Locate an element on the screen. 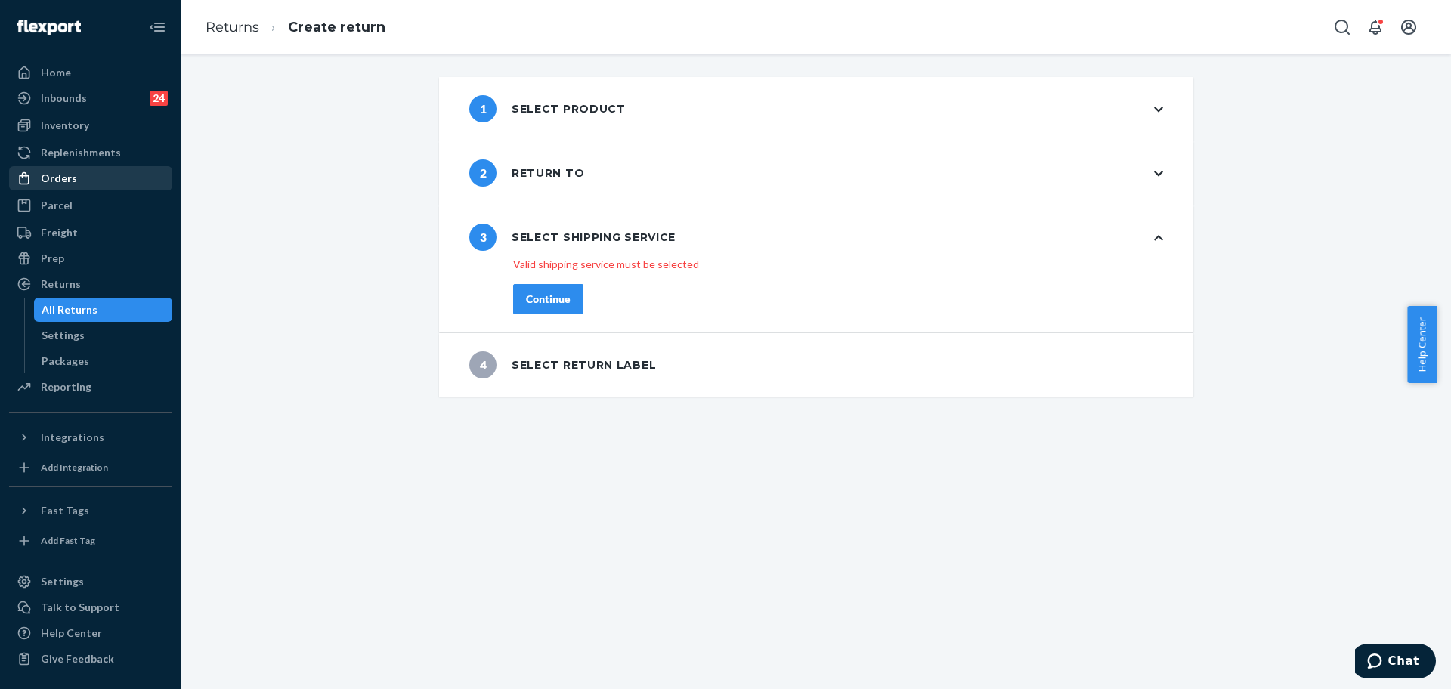 The width and height of the screenshot is (1451, 689). div: Help Center is located at coordinates (71, 633).